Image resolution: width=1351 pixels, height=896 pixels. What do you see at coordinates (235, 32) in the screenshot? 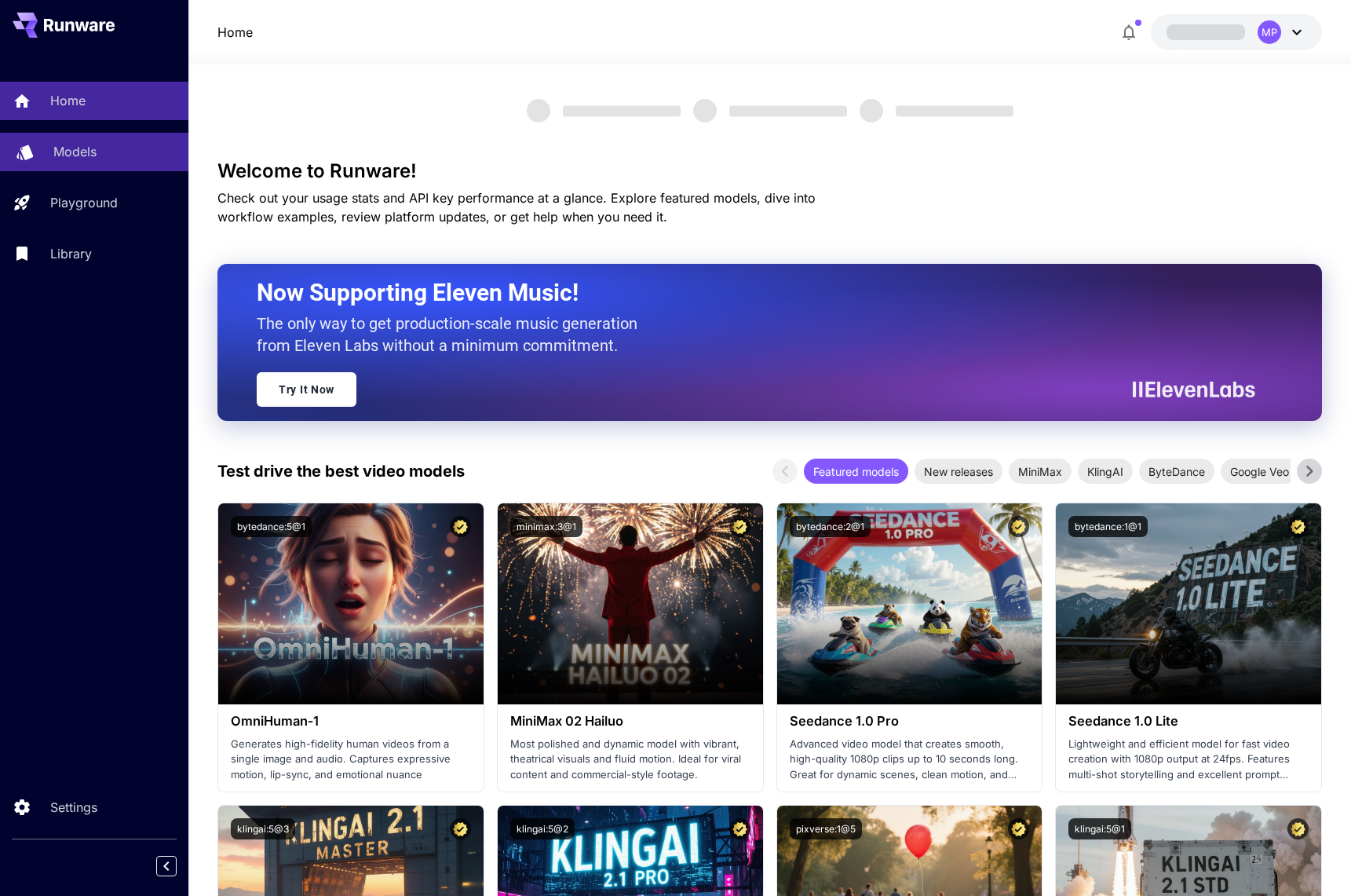
I see `a: Home` at bounding box center [235, 32].